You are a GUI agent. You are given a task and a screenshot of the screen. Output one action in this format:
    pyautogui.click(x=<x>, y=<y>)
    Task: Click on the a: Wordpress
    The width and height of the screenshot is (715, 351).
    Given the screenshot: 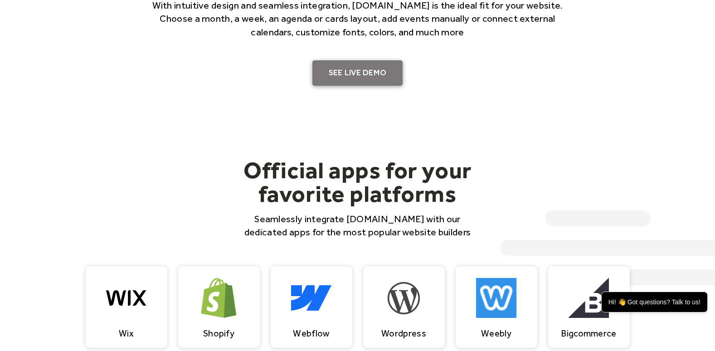 What is the action you would take?
    pyautogui.click(x=404, y=307)
    